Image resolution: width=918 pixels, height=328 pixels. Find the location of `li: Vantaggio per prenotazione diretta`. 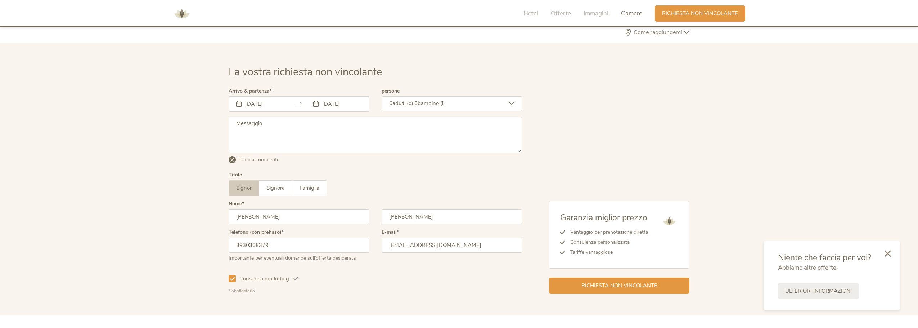

li: Vantaggio per prenotazione diretta is located at coordinates (607, 232).